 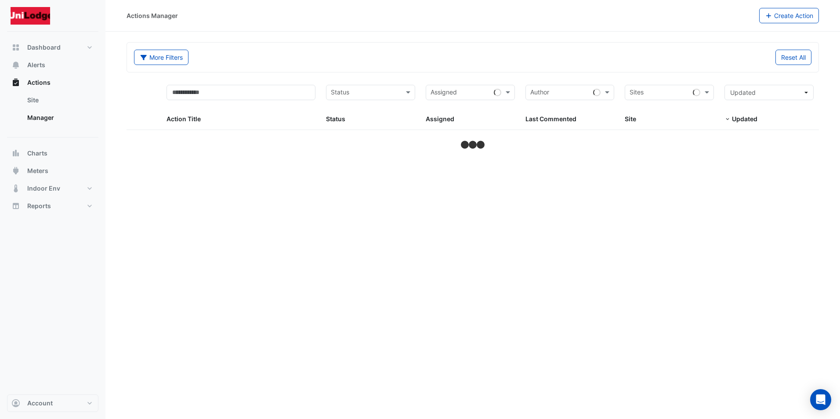 What do you see at coordinates (16, 153) in the screenshot?
I see `app-icon: Charts` at bounding box center [16, 153].